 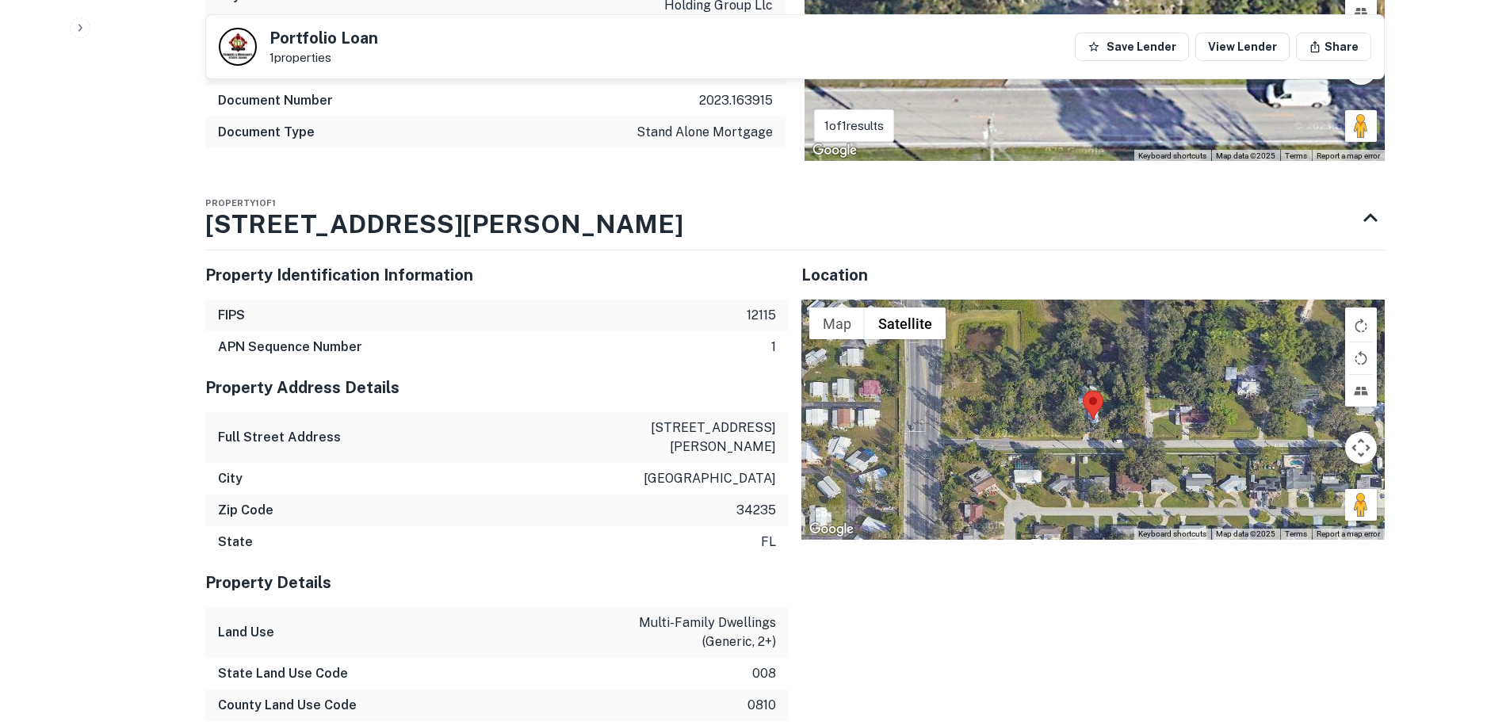 What do you see at coordinates (246, 633) in the screenshot?
I see `h6: Land Use` at bounding box center [246, 633].